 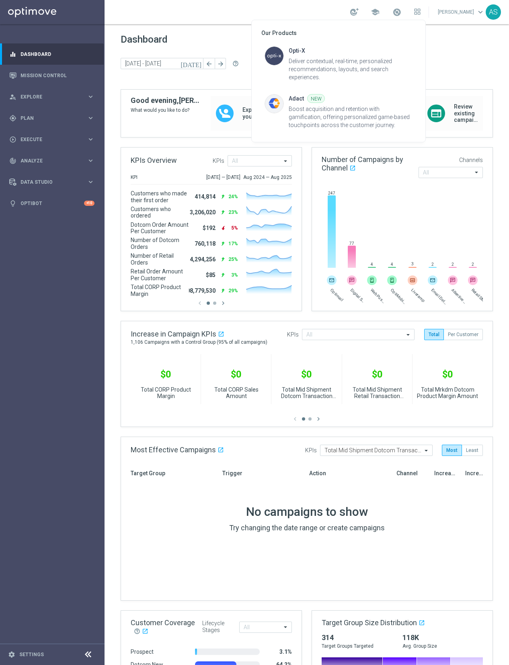 I want to click on button: optimove-iconAdactNEWBoost acquisition and retention with gamification, offering personalized gam..., so click(x=338, y=111).